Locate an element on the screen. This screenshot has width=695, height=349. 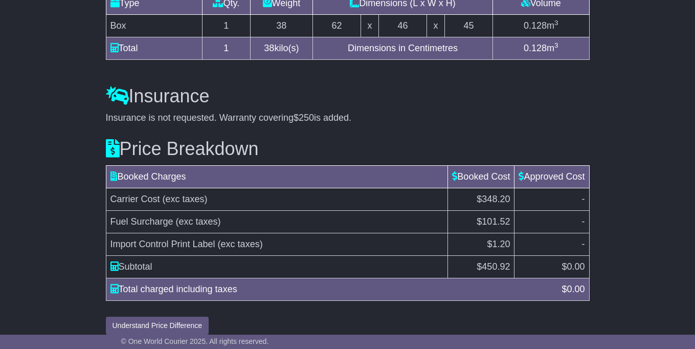
td: Total is located at coordinates (154, 49).